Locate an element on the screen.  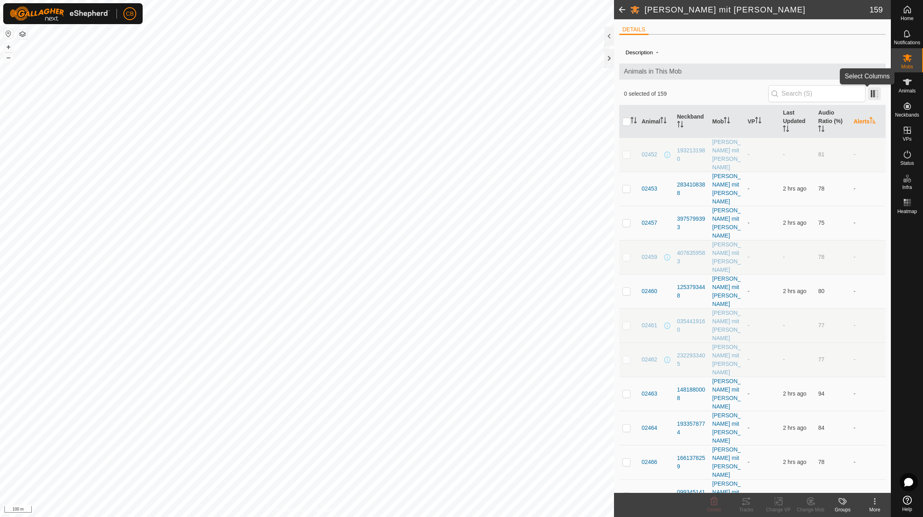
div: 2834108388 is located at coordinates (691, 189).